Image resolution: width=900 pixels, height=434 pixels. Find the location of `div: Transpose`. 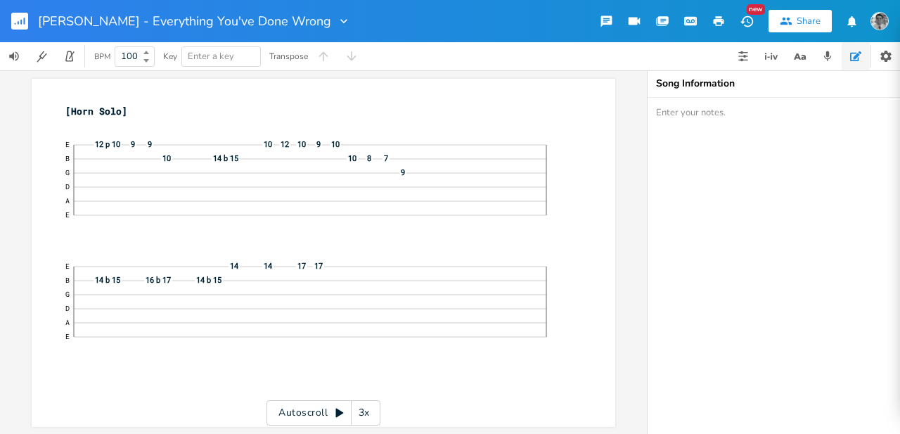

div: Transpose is located at coordinates (288, 56).